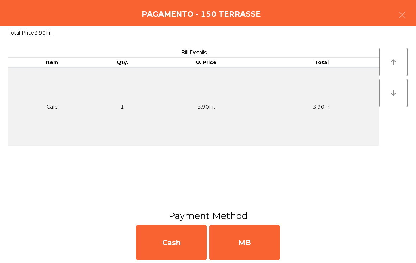  What do you see at coordinates (321, 63) in the screenshot?
I see `th: Total` at bounding box center [321, 63].